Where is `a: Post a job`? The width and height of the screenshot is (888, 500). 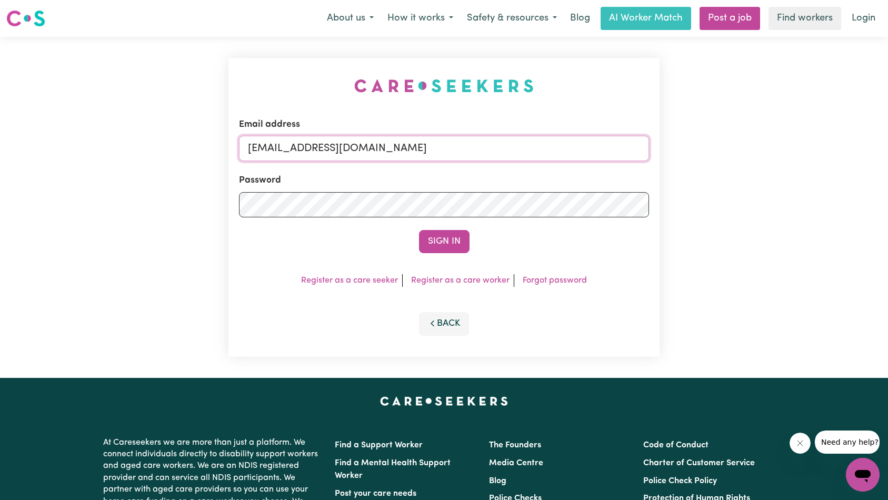 a: Post a job is located at coordinates (729, 18).